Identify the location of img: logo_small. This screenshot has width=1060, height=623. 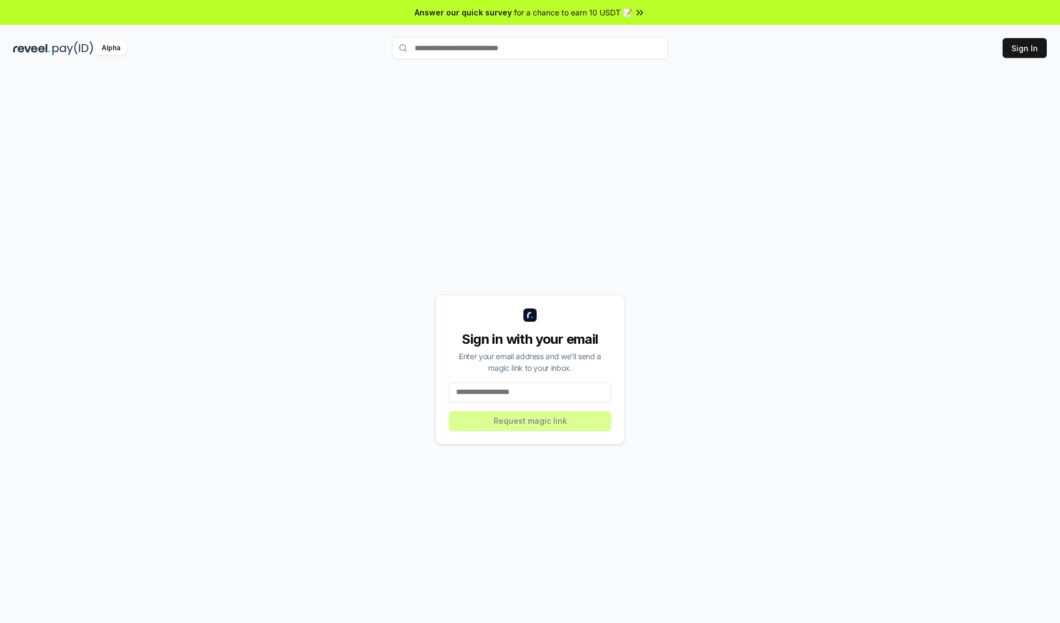
(530, 315).